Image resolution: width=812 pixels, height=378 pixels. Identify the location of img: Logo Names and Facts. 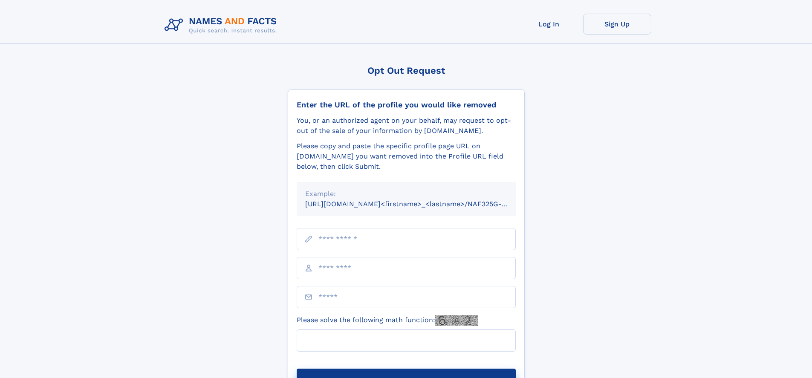
(222, 25).